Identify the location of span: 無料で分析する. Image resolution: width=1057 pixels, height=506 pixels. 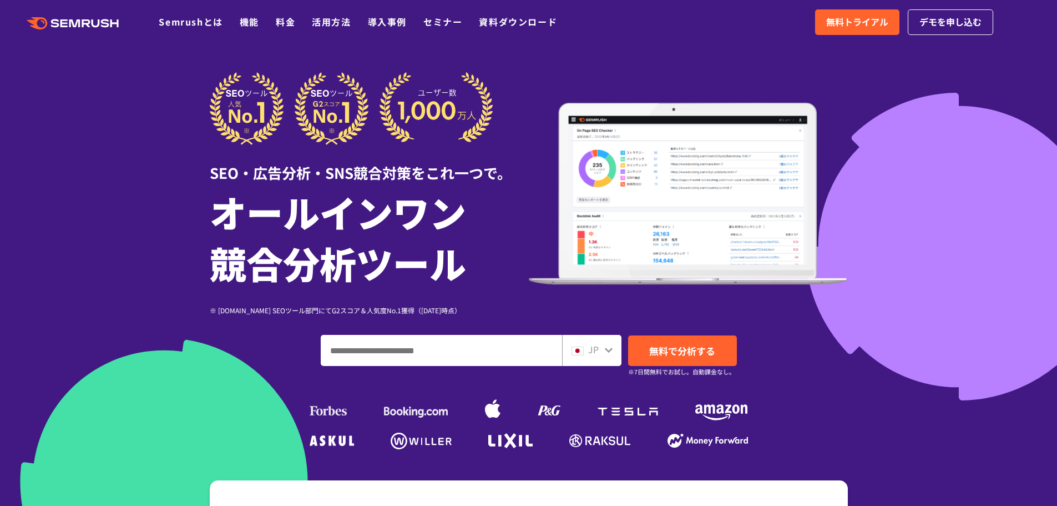
(682, 350).